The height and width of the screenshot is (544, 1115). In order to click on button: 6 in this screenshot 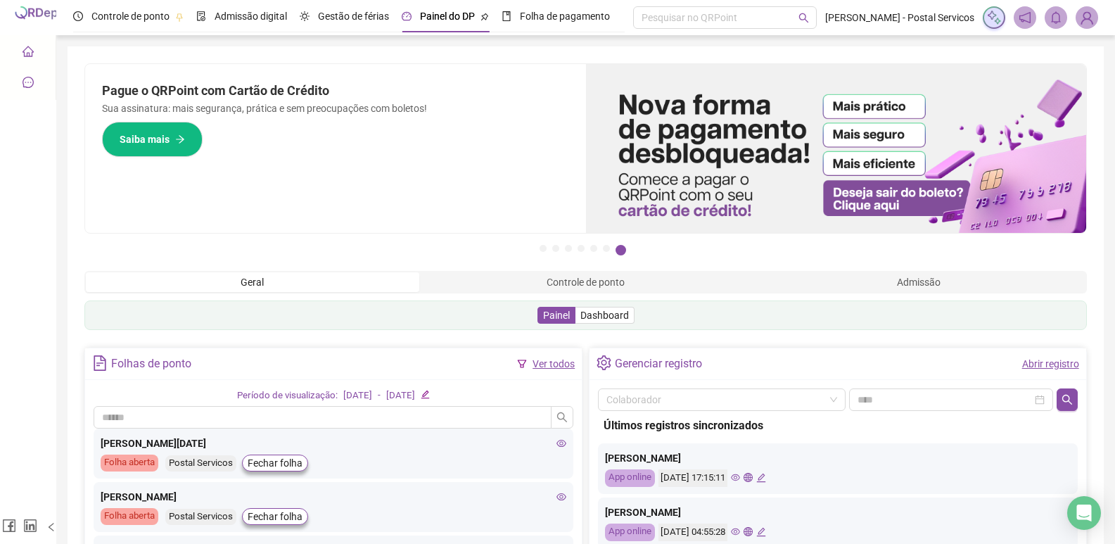, I will do `click(606, 248)`.